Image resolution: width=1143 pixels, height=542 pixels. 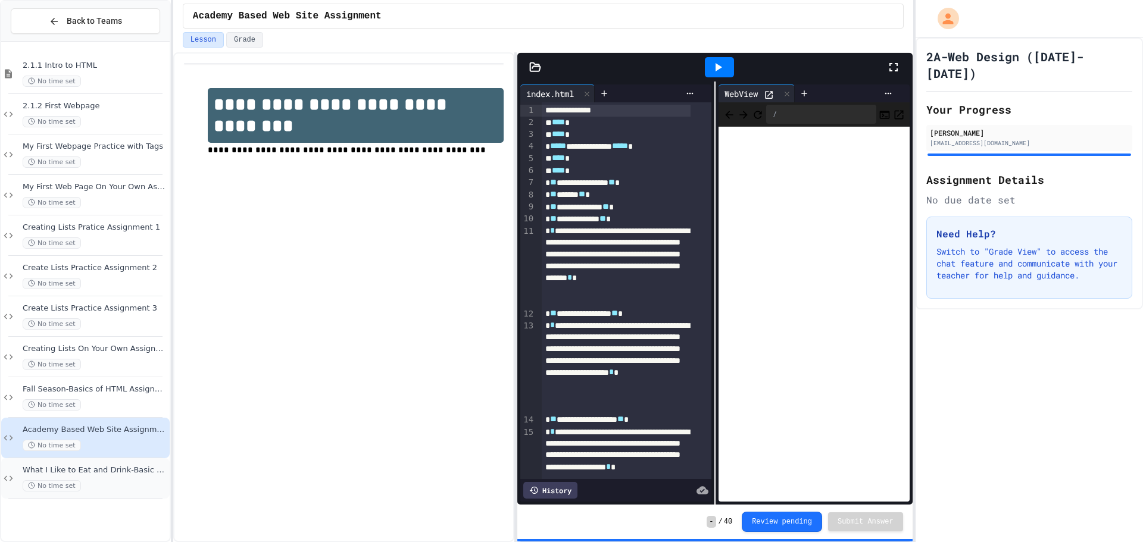 I want to click on div: 11, so click(x=528, y=267).